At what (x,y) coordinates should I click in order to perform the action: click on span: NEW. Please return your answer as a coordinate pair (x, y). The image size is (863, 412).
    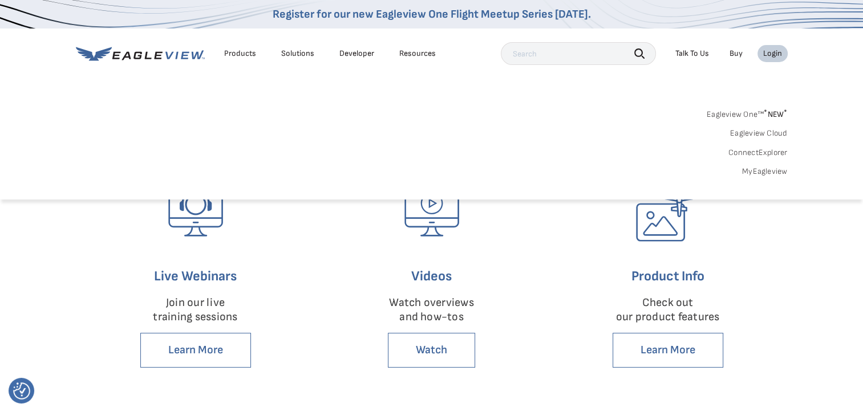
    Looking at the image, I should click on (775, 114).